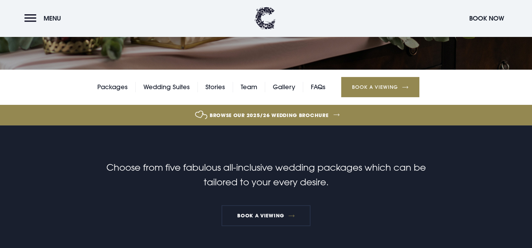  I want to click on a: Gallery, so click(284, 87).